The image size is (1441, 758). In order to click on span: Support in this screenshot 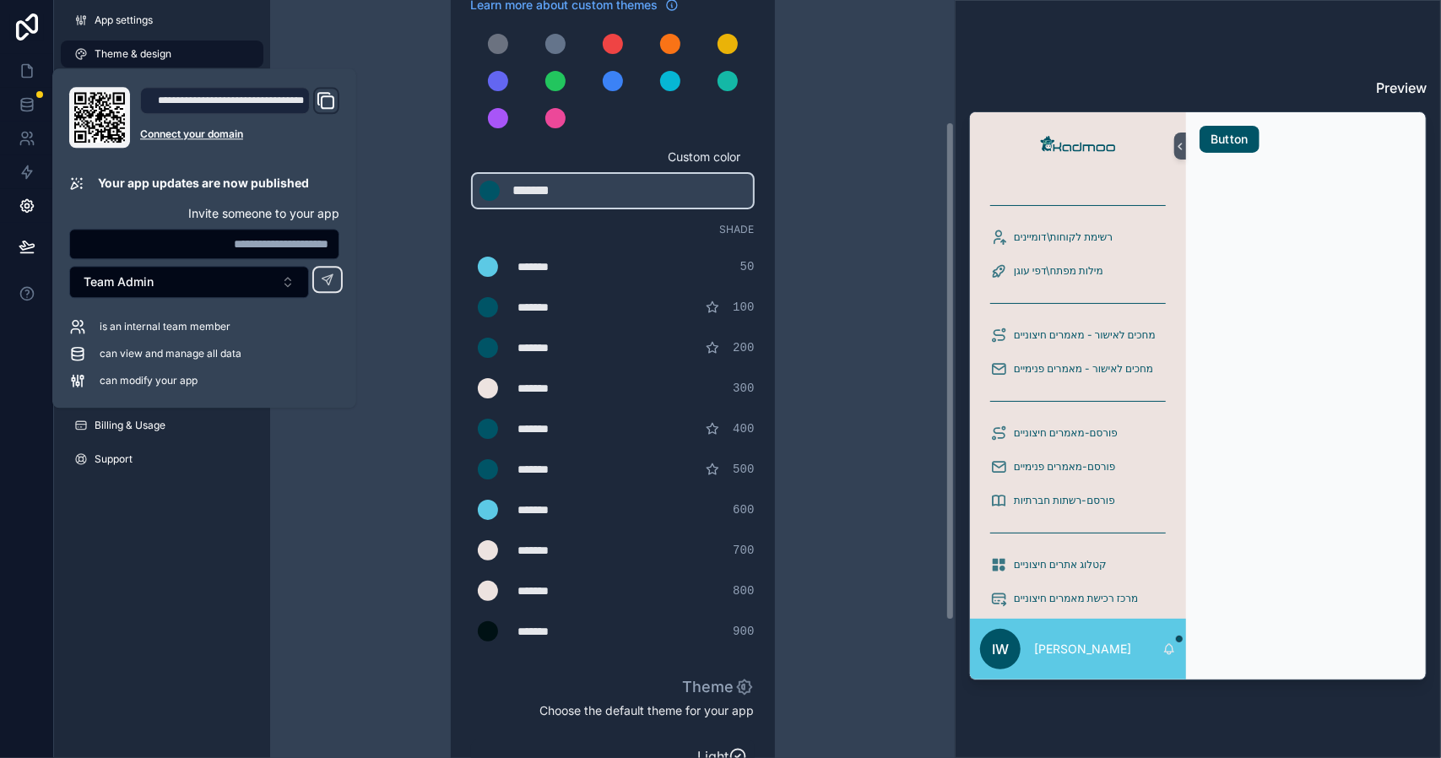, I will do `click(113, 459)`.